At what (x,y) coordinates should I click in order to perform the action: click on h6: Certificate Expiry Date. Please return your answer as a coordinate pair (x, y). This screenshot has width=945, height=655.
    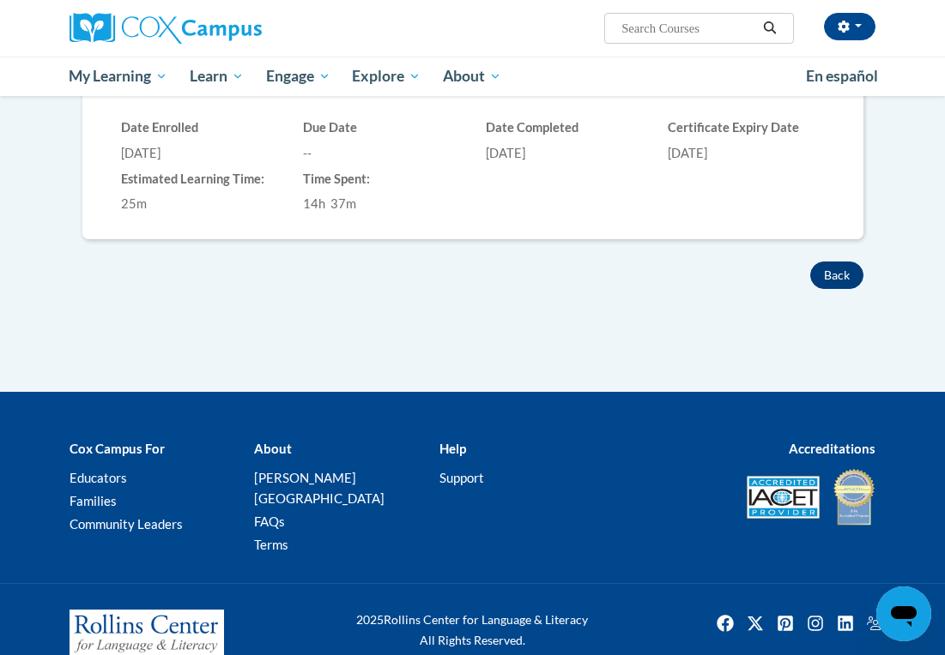
    Looking at the image, I should click on (745, 128).